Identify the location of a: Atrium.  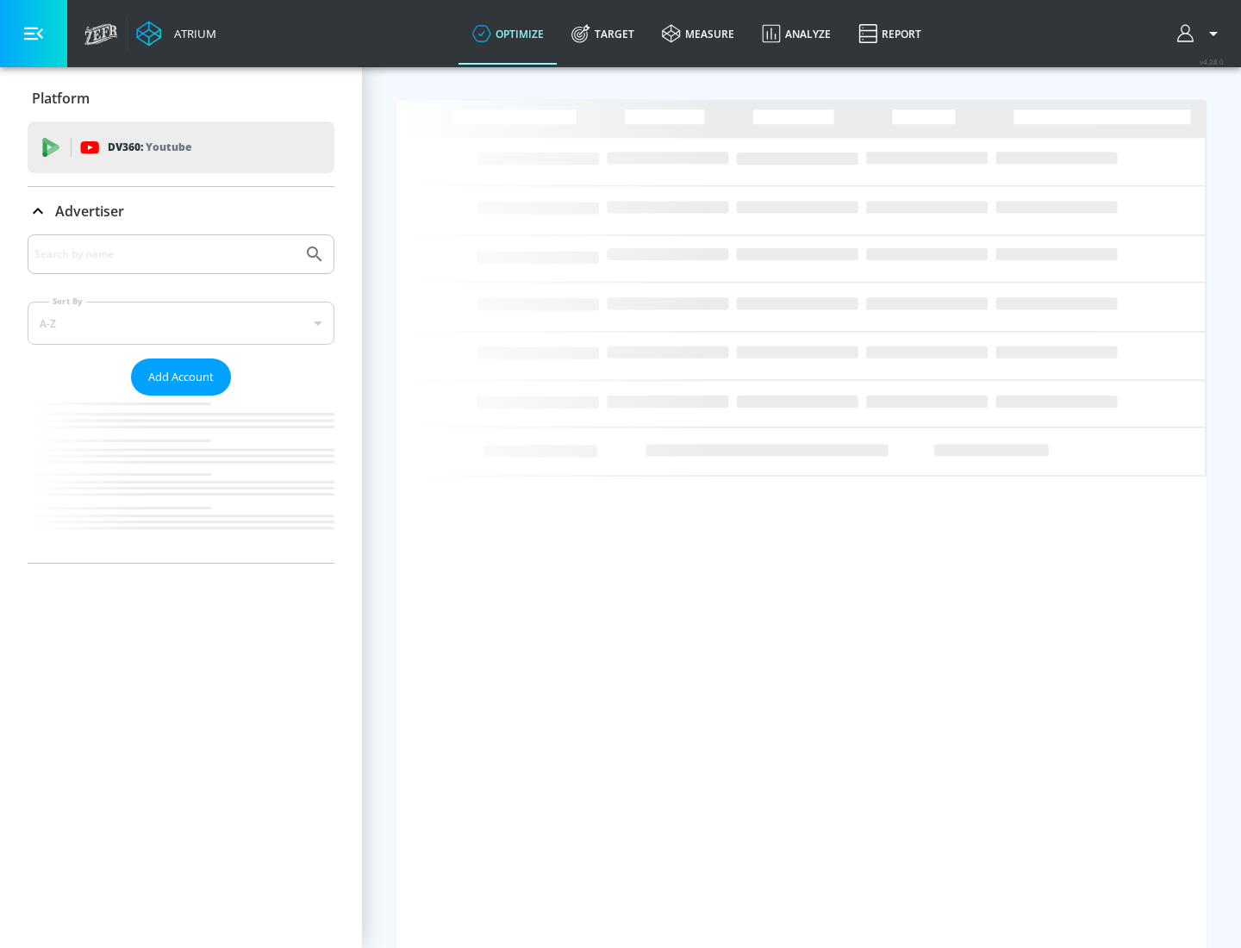
(176, 34).